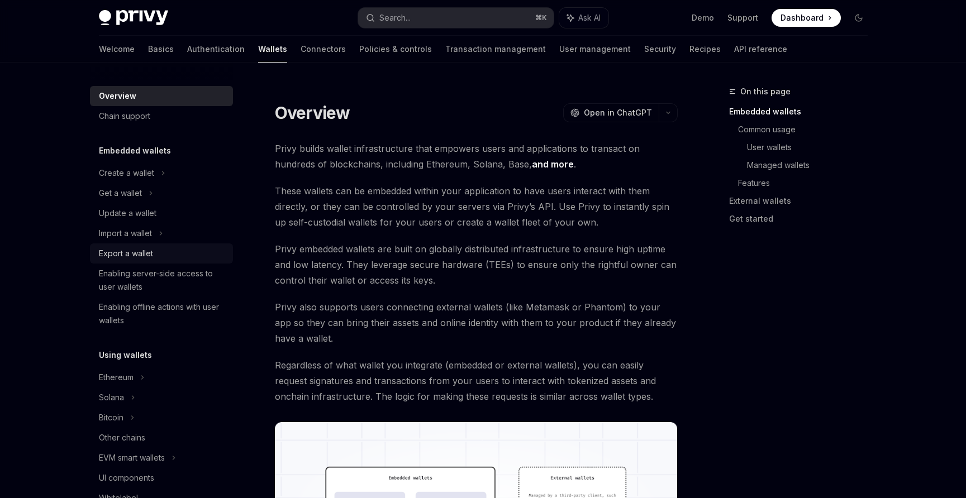  I want to click on img: dark logo, so click(134, 18).